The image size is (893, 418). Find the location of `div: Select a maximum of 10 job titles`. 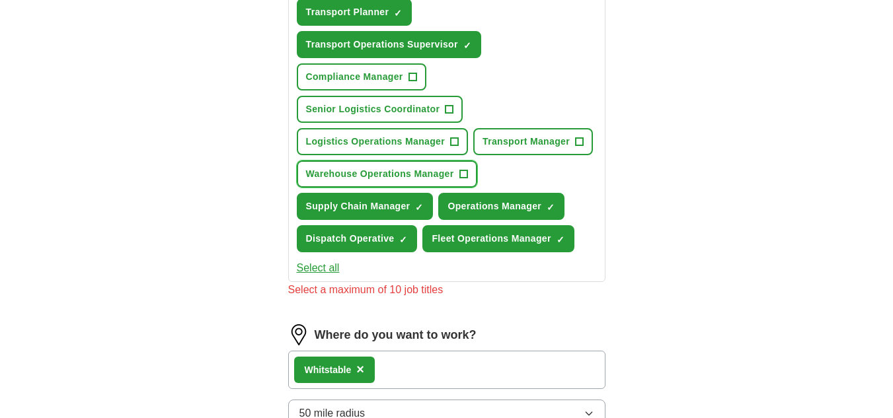

div: Select a maximum of 10 job titles is located at coordinates (447, 290).